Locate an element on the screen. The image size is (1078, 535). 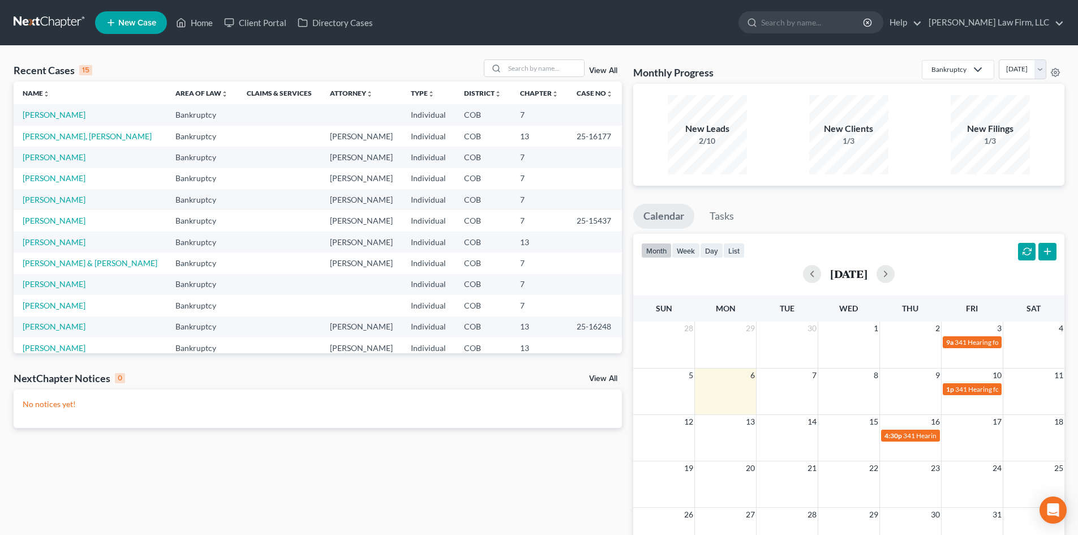
span: Wed is located at coordinates (848, 308).